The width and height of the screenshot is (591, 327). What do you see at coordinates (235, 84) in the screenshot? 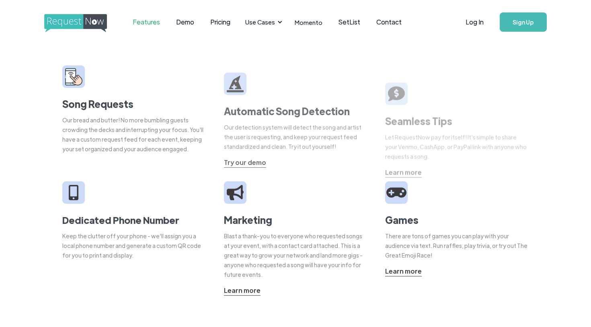
I see `img: wizard hat` at bounding box center [235, 84].